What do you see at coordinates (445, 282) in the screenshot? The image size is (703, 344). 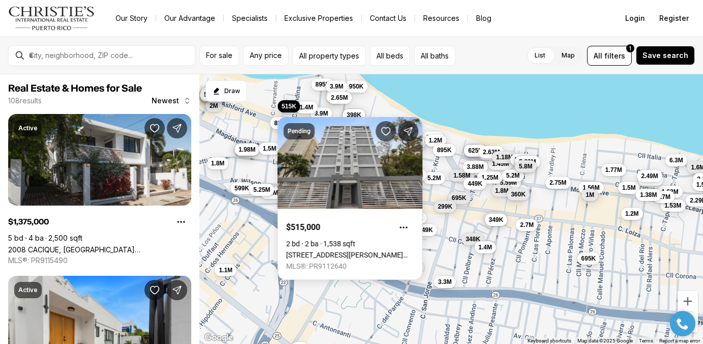 I see `span: 3.3M` at bounding box center [445, 282].